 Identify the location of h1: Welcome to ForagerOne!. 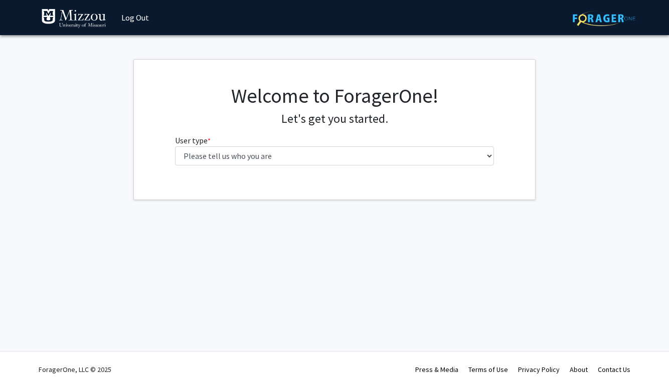
(335, 96).